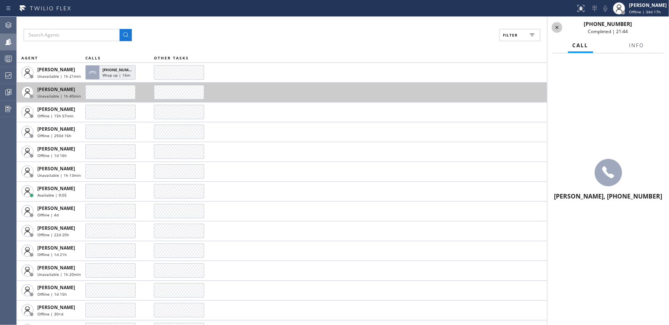 This screenshot has height=325, width=669. I want to click on span: Call, so click(581, 45).